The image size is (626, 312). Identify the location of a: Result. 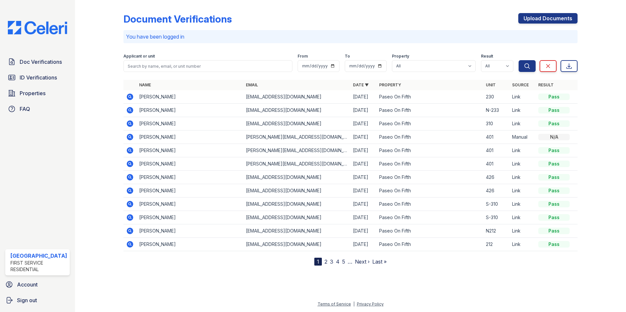
(546, 85).